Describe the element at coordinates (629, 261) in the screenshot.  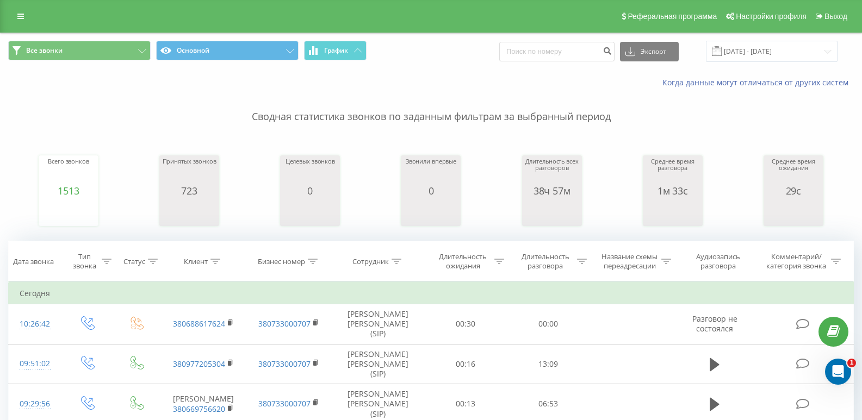
I see `div: Название схемы переадресации` at that location.